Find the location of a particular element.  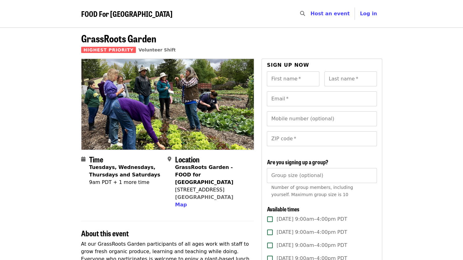

input: Mobile number (optional) is located at coordinates (322, 119).